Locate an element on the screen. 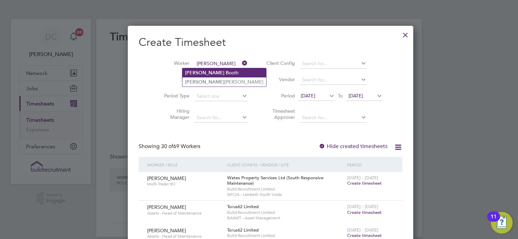 Image resolution: width=518 pixels, height=239 pixels. label: Hiring Manager is located at coordinates (174, 114).